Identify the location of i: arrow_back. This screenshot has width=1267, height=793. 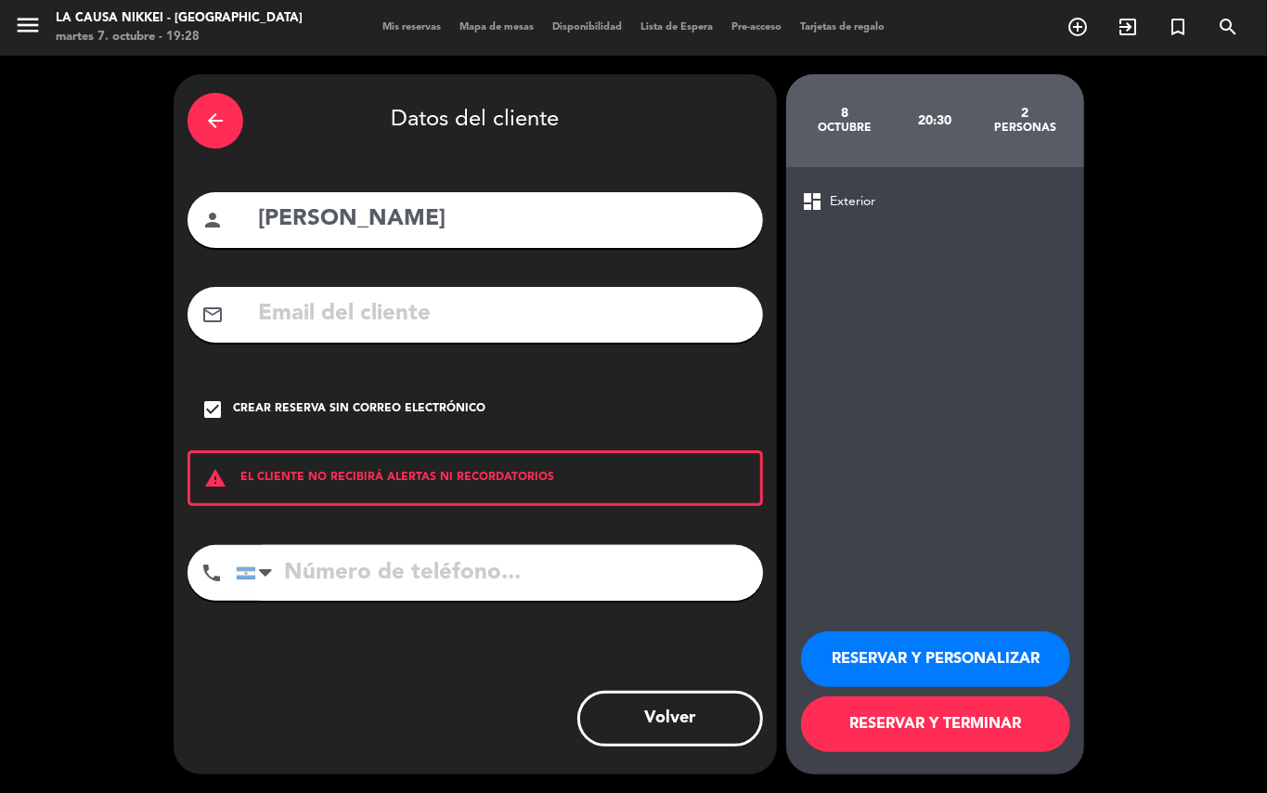
(215, 121).